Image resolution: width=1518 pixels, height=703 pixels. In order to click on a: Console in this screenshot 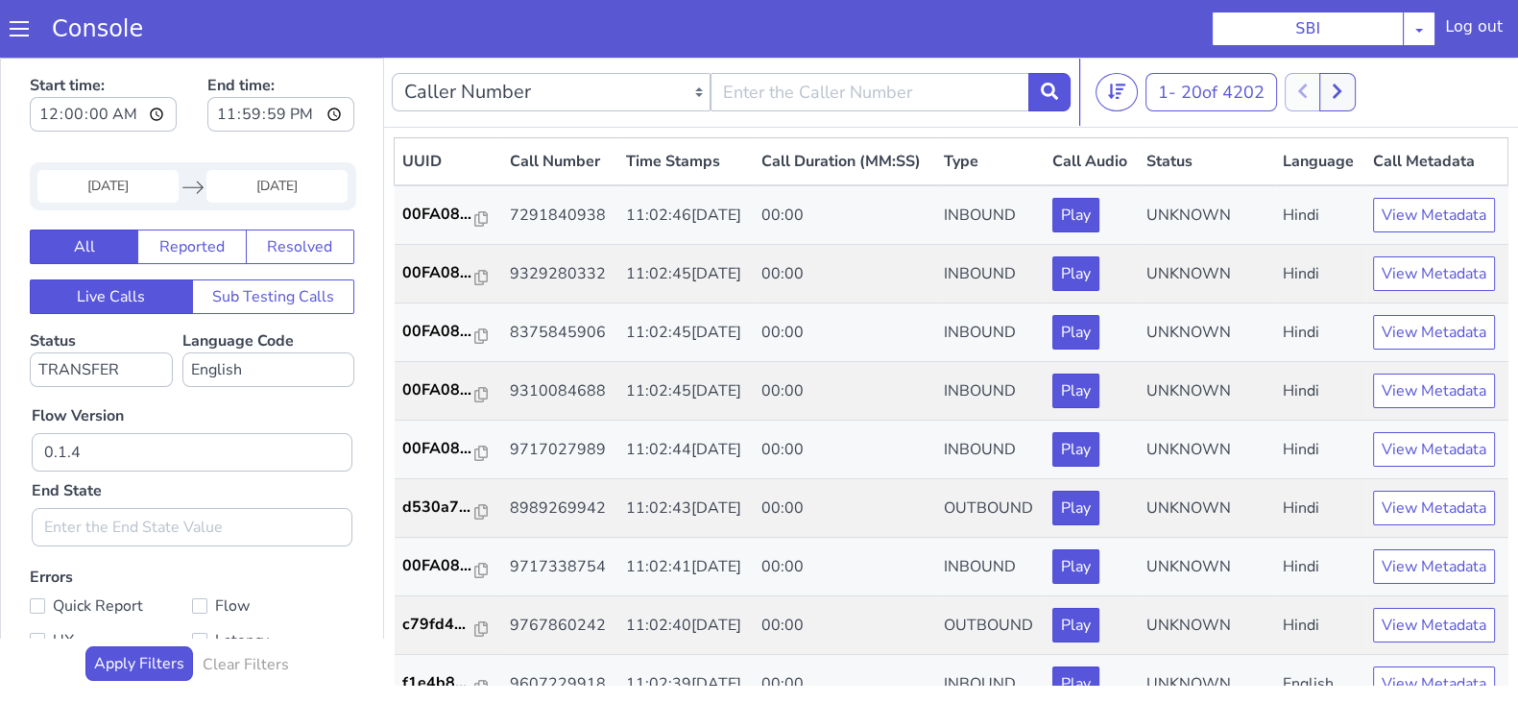, I will do `click(97, 29)`.